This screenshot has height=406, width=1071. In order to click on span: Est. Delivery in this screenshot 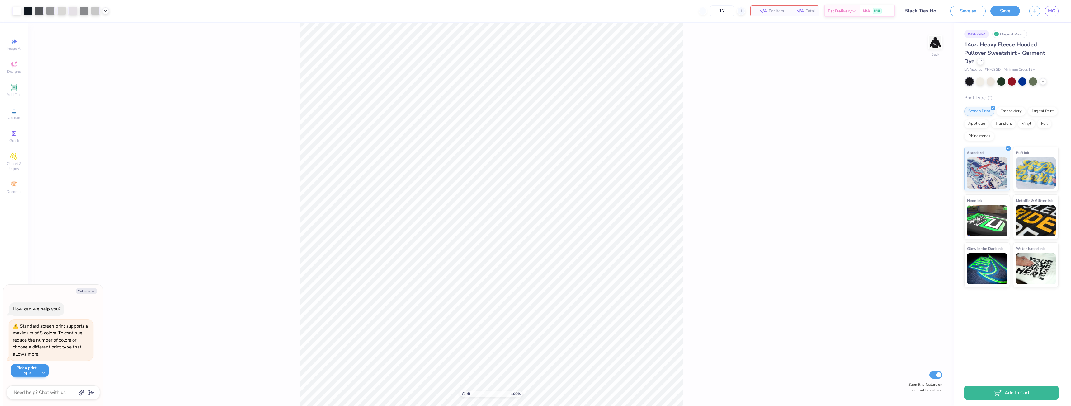, I will do `click(840, 11)`.